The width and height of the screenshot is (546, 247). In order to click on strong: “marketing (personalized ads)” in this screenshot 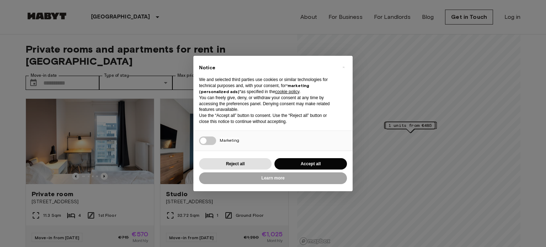, I will do `click(254, 88)`.